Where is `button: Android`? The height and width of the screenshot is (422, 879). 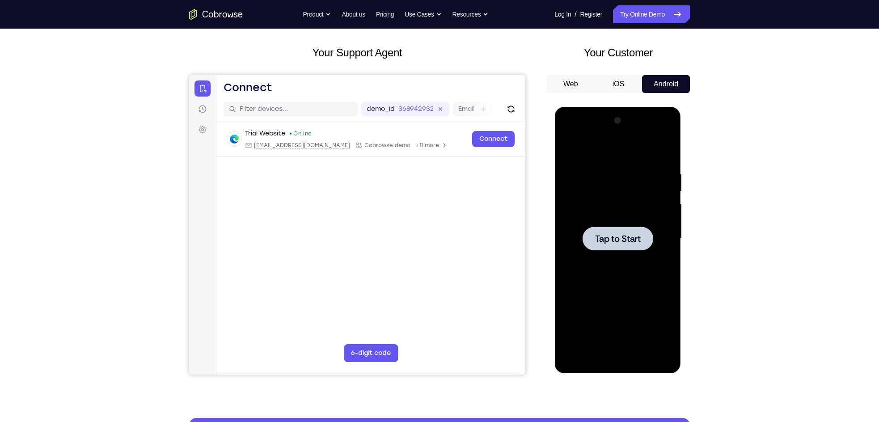
button: Android is located at coordinates (666, 84).